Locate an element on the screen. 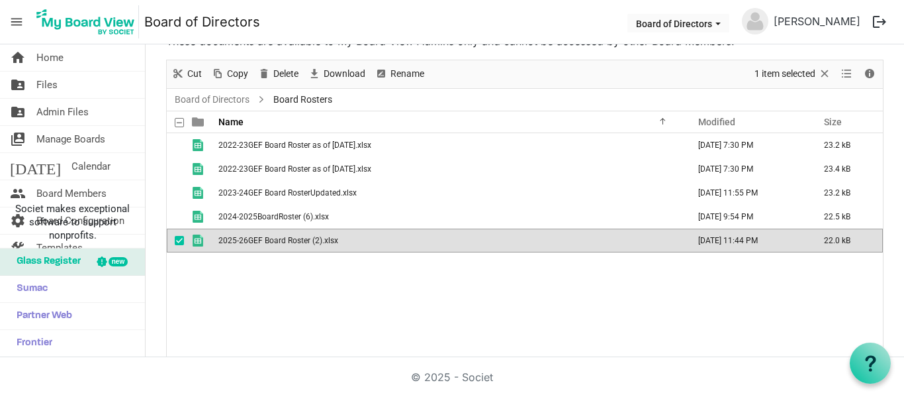 The width and height of the screenshot is (904, 397). span: 2024-2025BoardRoster (6).xlsx is located at coordinates (273, 216).